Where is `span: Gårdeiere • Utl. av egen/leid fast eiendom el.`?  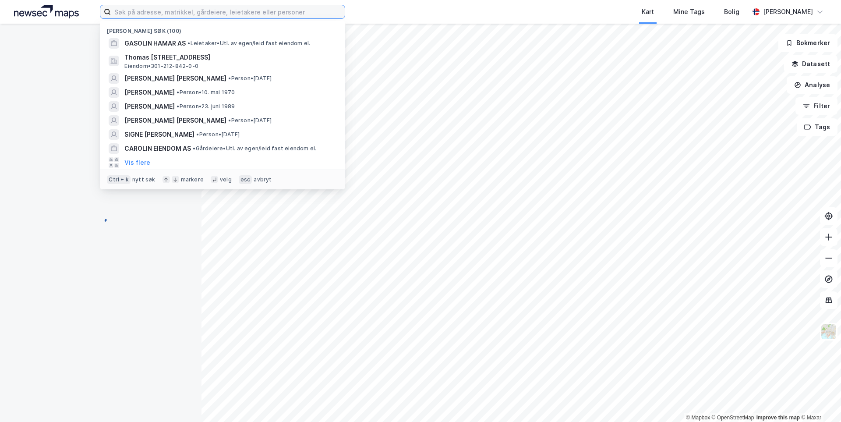
span: Gårdeiere • Utl. av egen/leid fast eiendom el. is located at coordinates (255, 149).